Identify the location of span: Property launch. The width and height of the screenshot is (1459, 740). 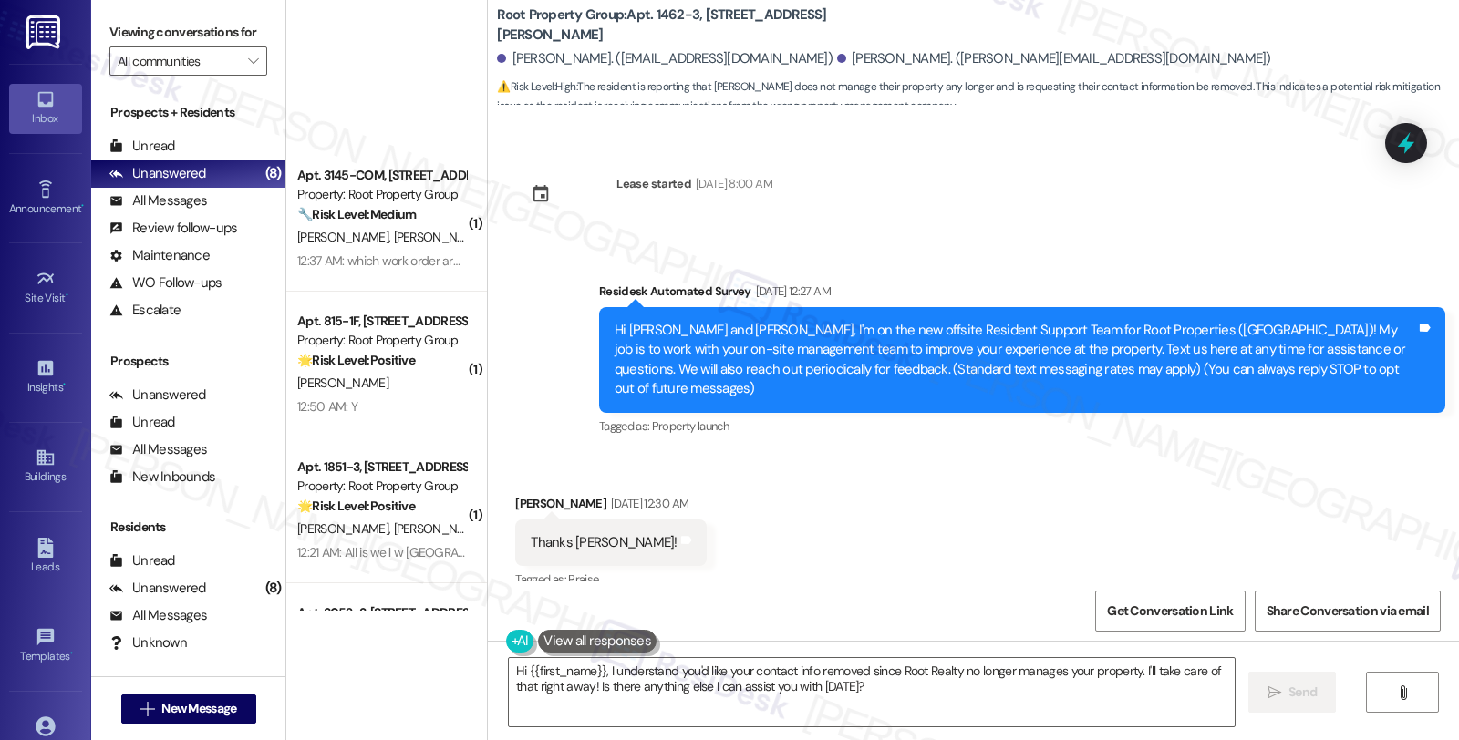
(690, 426).